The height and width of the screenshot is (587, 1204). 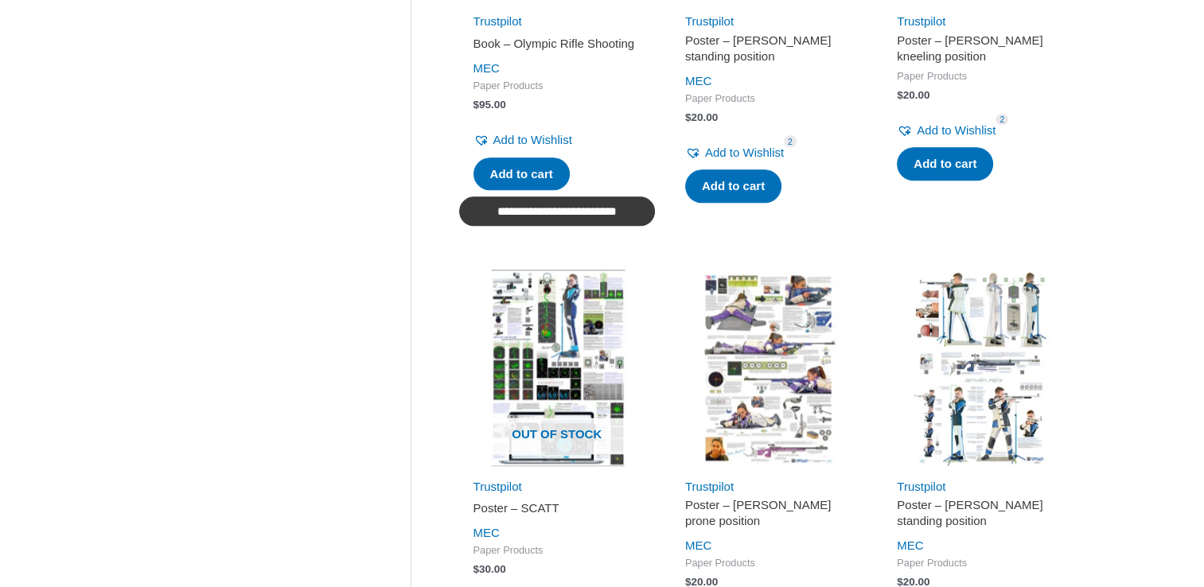 What do you see at coordinates (490, 569) in the screenshot?
I see `bdi: 30.00` at bounding box center [490, 569].